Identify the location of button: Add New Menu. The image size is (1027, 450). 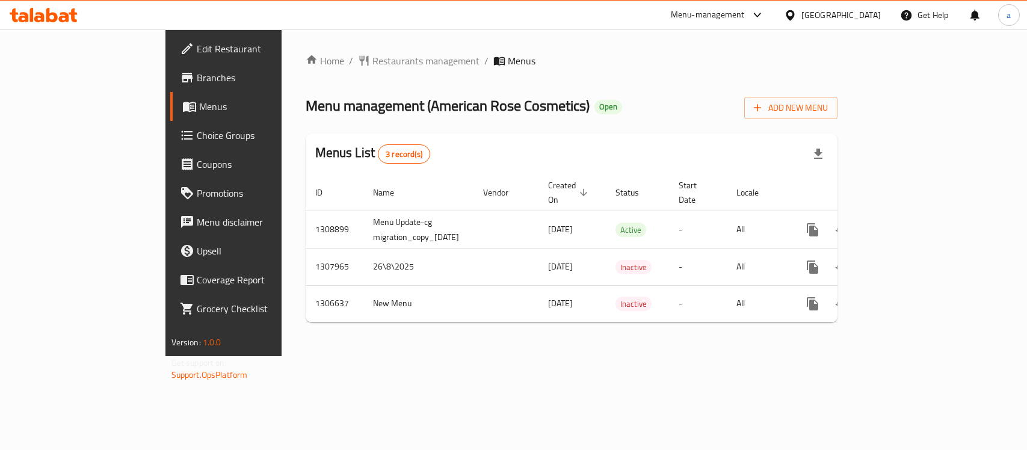
(790, 108).